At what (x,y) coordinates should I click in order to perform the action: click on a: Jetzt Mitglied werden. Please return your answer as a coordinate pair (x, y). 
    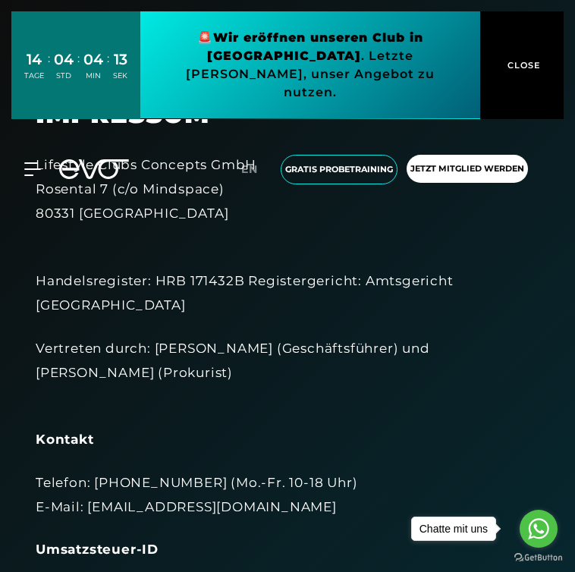
    Looking at the image, I should click on (468, 169).